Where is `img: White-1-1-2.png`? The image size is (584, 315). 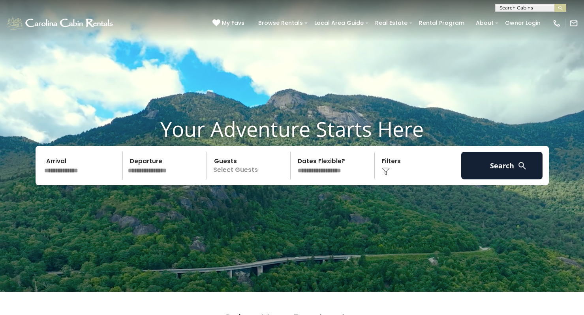 img: White-1-1-2.png is located at coordinates (60, 23).